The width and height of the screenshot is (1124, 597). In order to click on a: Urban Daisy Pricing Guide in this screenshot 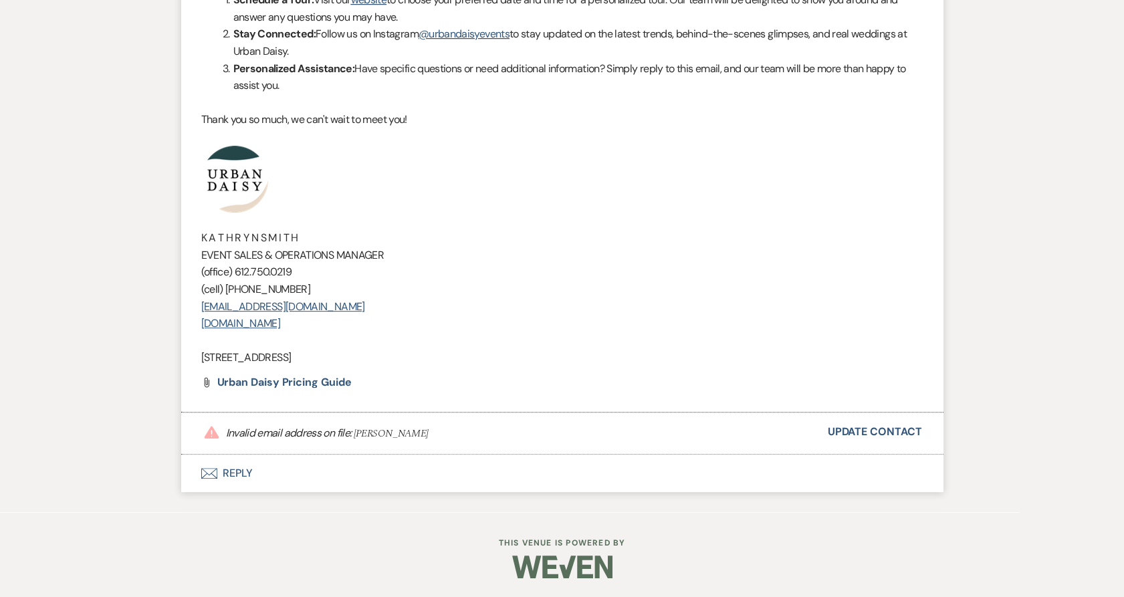, I will do `click(284, 383)`.